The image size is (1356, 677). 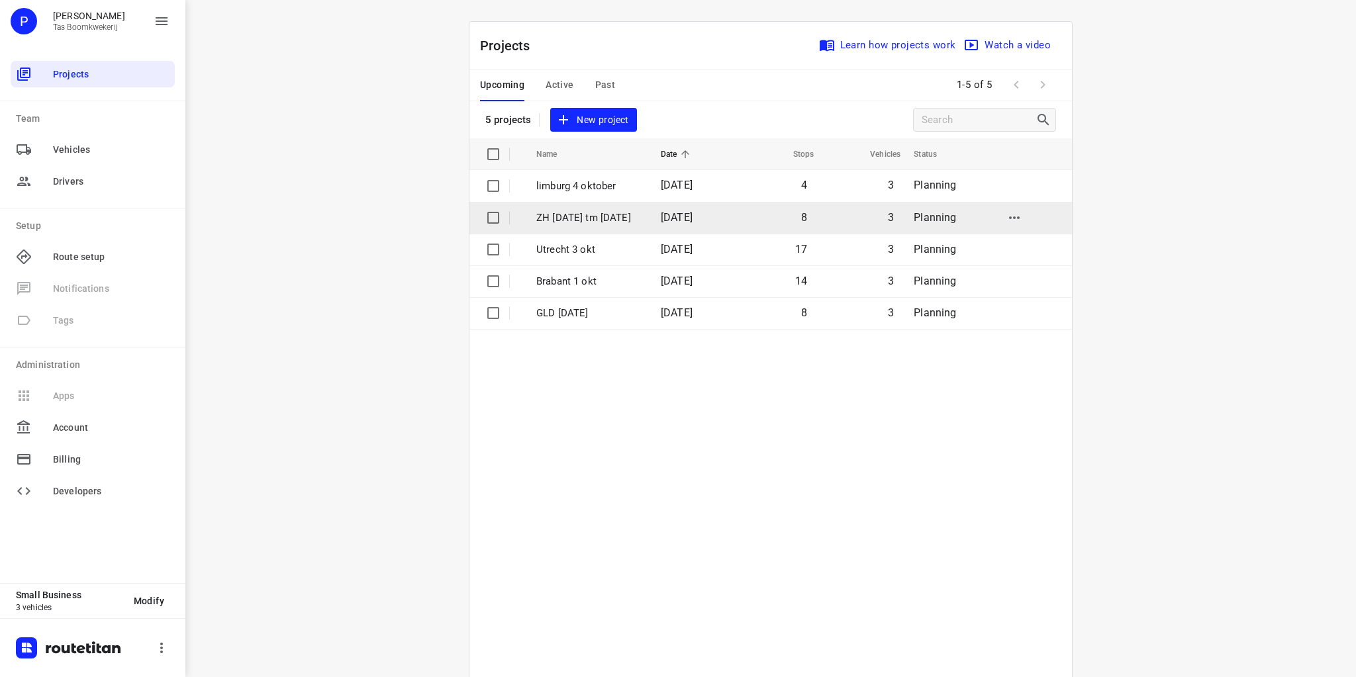 What do you see at coordinates (1043, 85) in the screenshot?
I see `span: Next Page` at bounding box center [1043, 85].